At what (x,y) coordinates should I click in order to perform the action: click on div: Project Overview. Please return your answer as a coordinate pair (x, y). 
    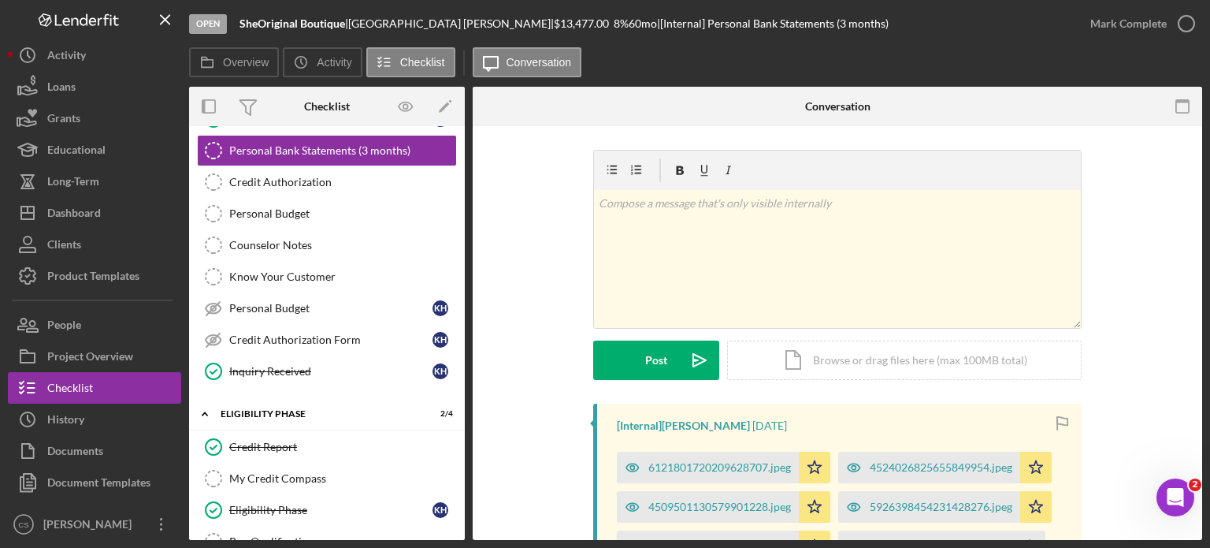
    Looking at the image, I should click on (90, 358).